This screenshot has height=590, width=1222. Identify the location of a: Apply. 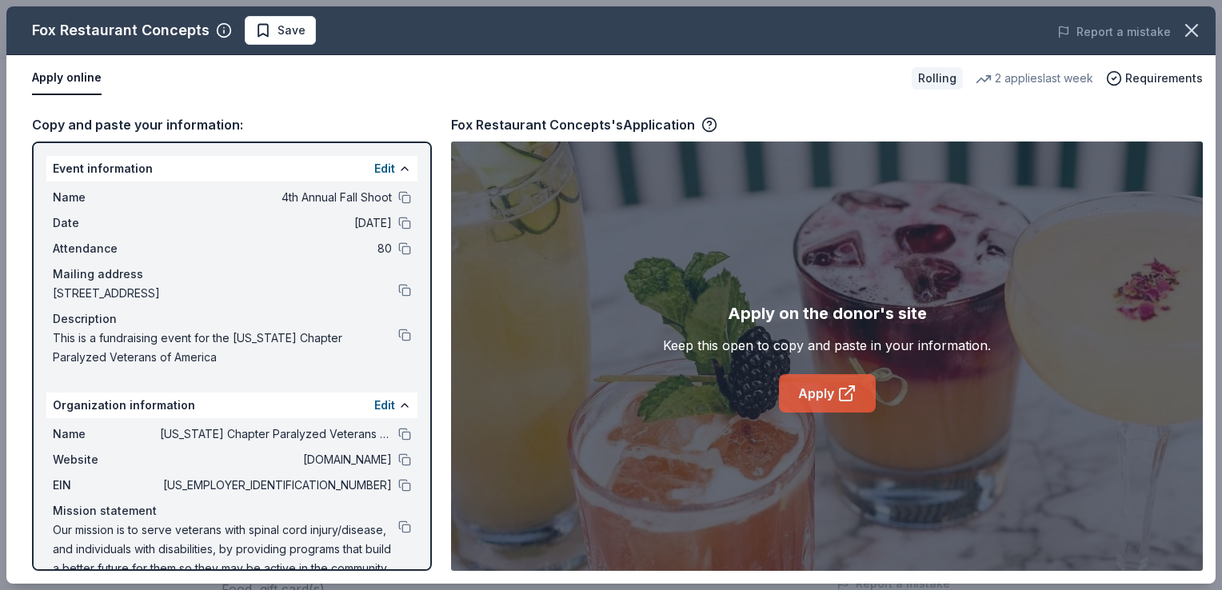
(827, 394).